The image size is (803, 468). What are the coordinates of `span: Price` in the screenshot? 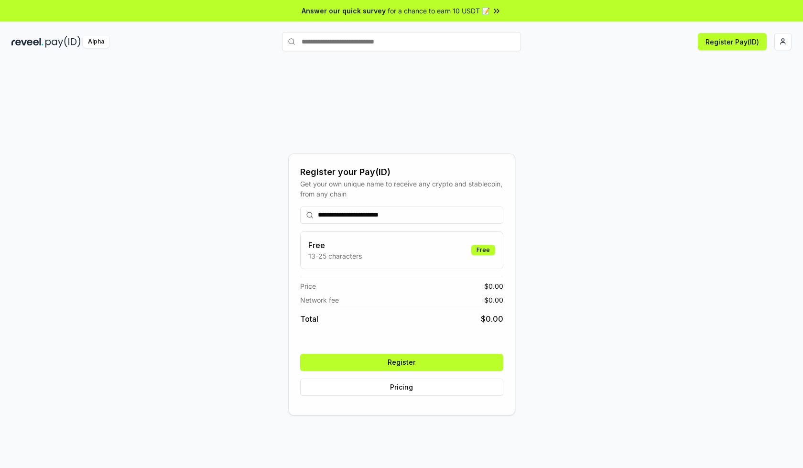 It's located at (308, 286).